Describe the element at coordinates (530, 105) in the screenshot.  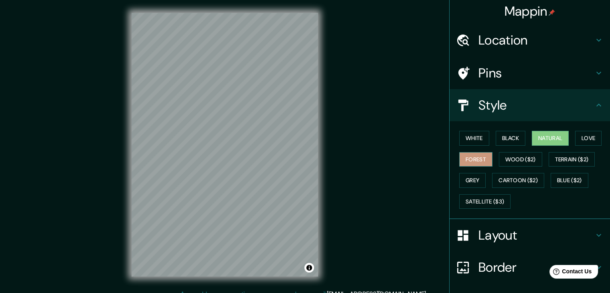
I see `div: Style` at that location.